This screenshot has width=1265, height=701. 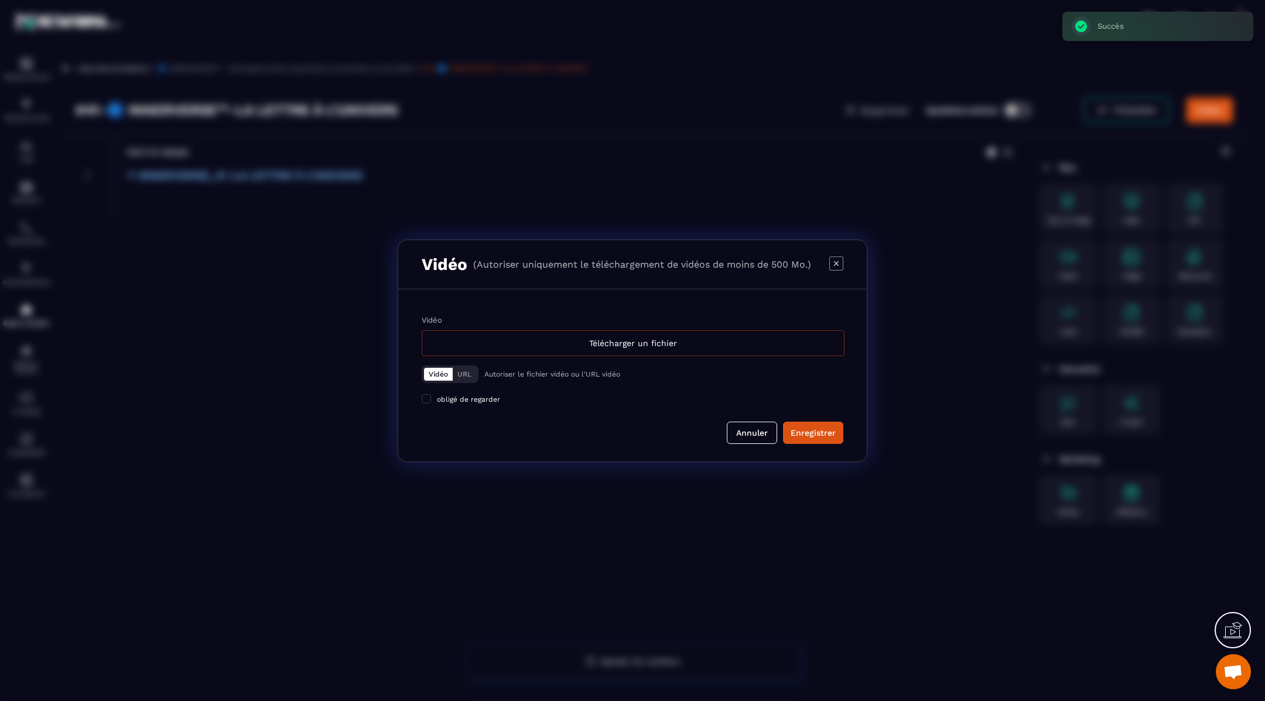 I want to click on h3: Vidéo, so click(x=444, y=264).